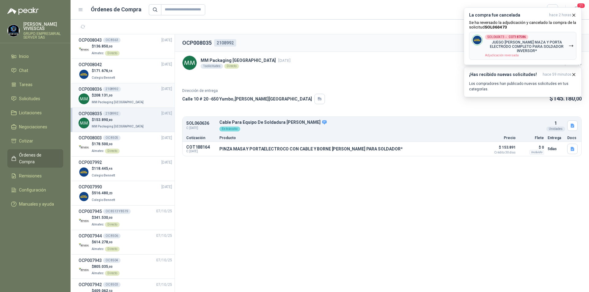 The height and width of the screenshot is (292, 589). Describe the element at coordinates (523, 36) in the screenshot. I see `button: La compra fue canceladahace 2 horas Se ha reversado la adjudicación y cancelado la compra de la s...` at that location.